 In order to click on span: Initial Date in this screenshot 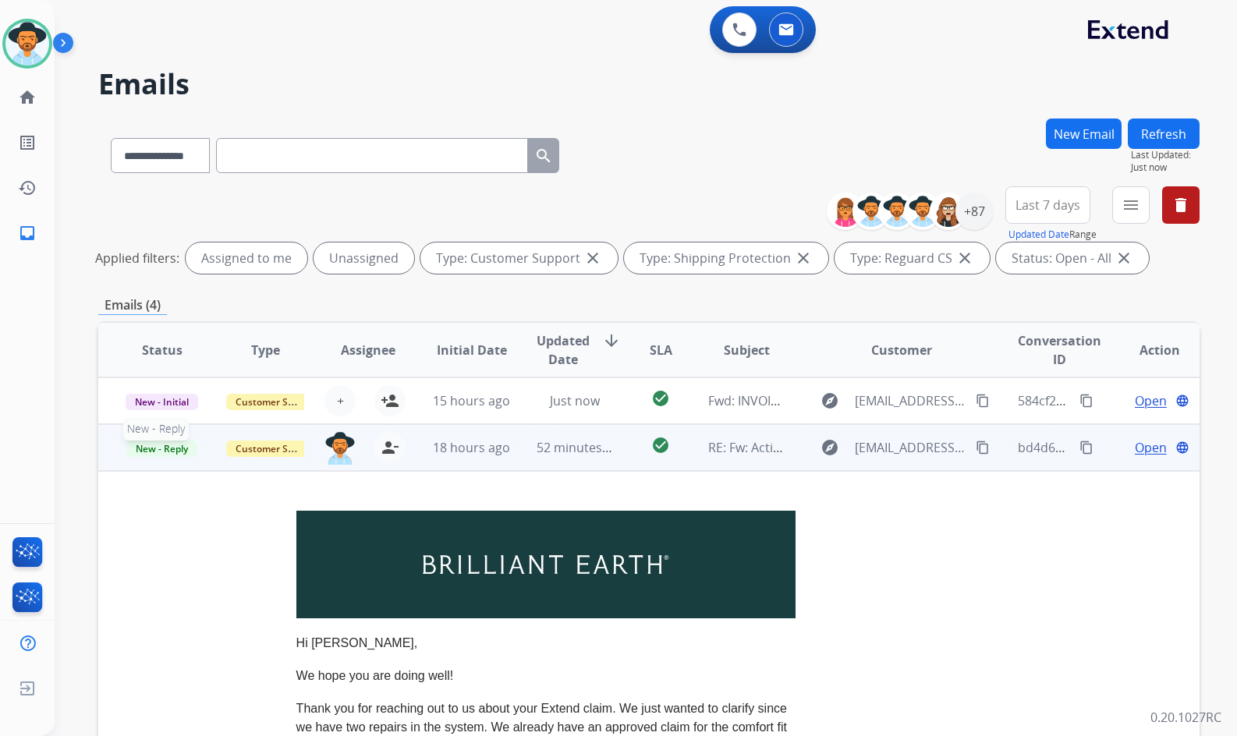, I will do `click(472, 350)`.